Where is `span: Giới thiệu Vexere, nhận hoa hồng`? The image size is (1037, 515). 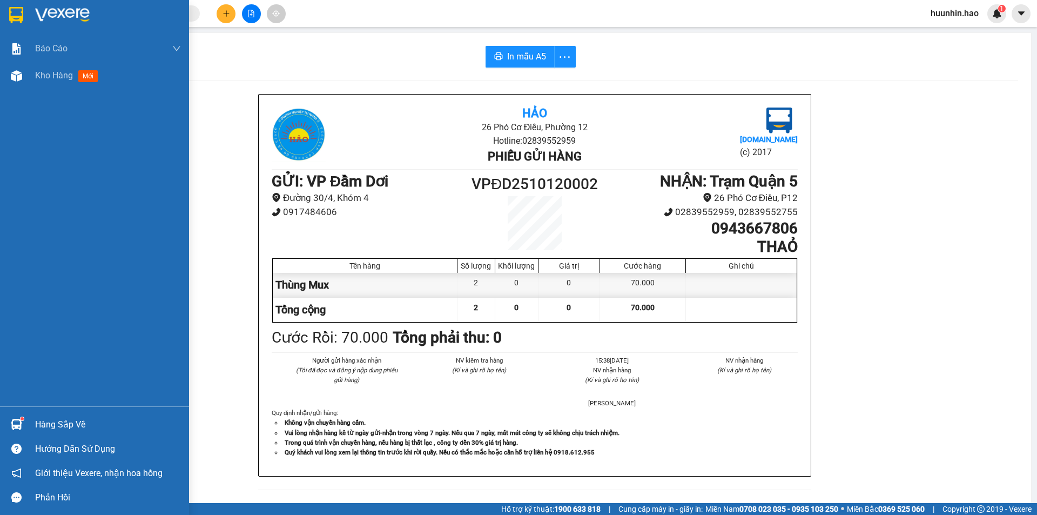
span: Giới thiệu Vexere, nhận hoa hồng is located at coordinates (99, 473).